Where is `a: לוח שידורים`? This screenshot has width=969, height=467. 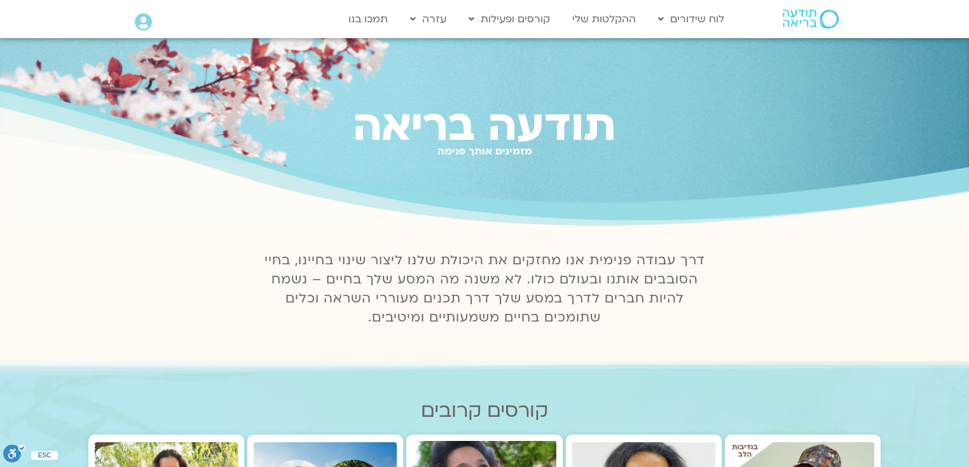
a: לוח שידורים is located at coordinates (691, 19).